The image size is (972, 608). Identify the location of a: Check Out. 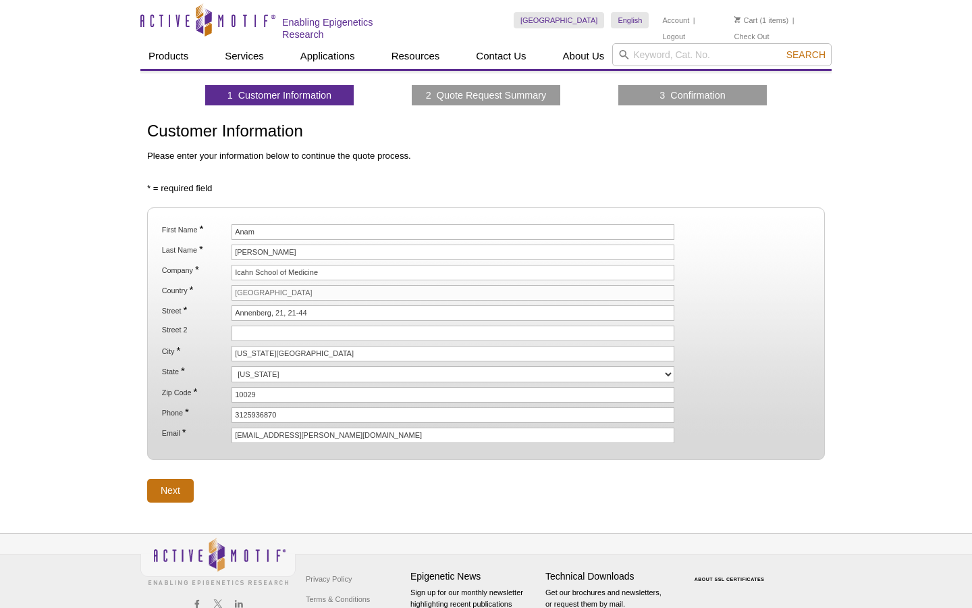
(752, 36).